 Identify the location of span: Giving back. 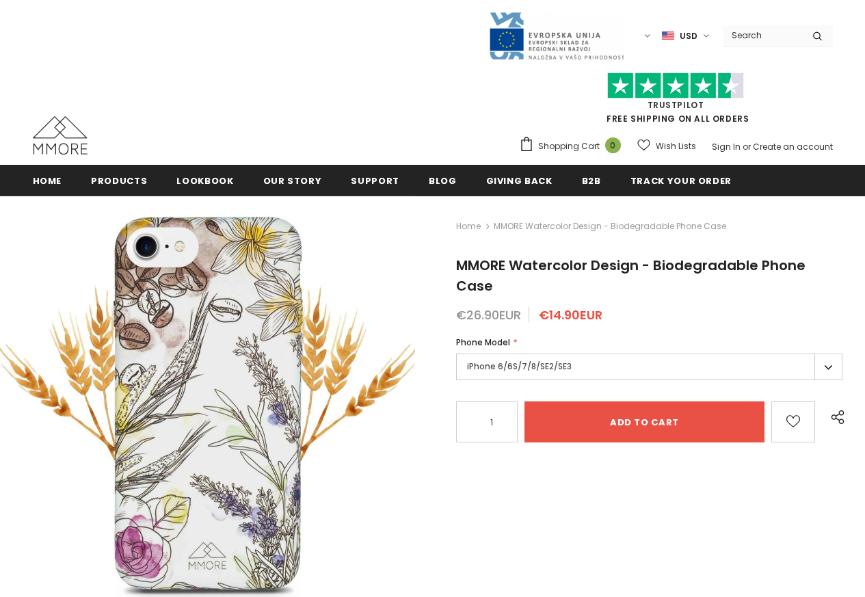
(519, 181).